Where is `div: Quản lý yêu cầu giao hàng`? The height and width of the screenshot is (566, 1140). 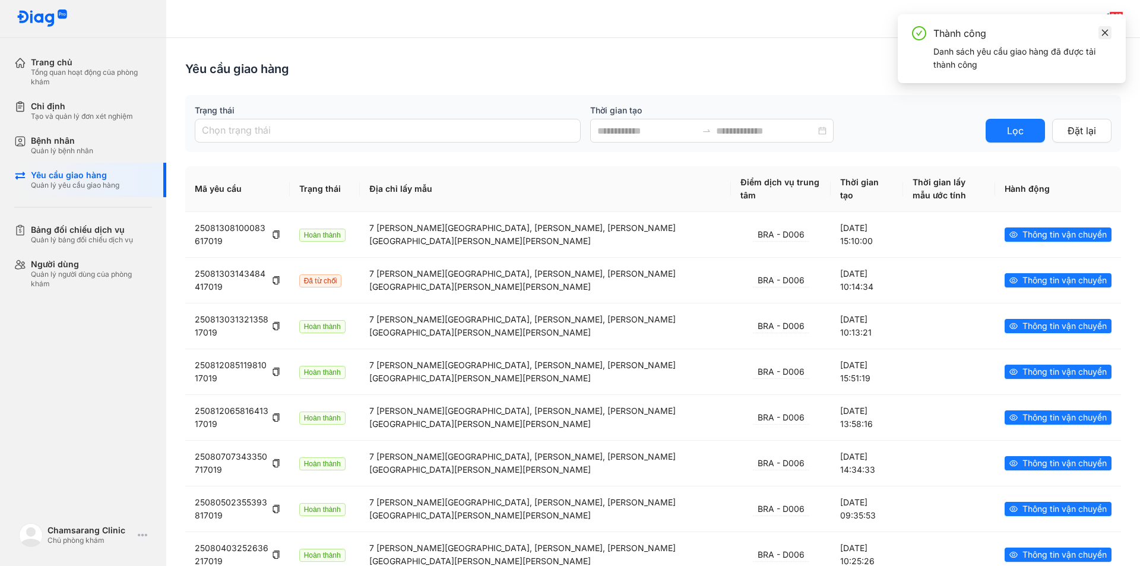 div: Quản lý yêu cầu giao hàng is located at coordinates (75, 185).